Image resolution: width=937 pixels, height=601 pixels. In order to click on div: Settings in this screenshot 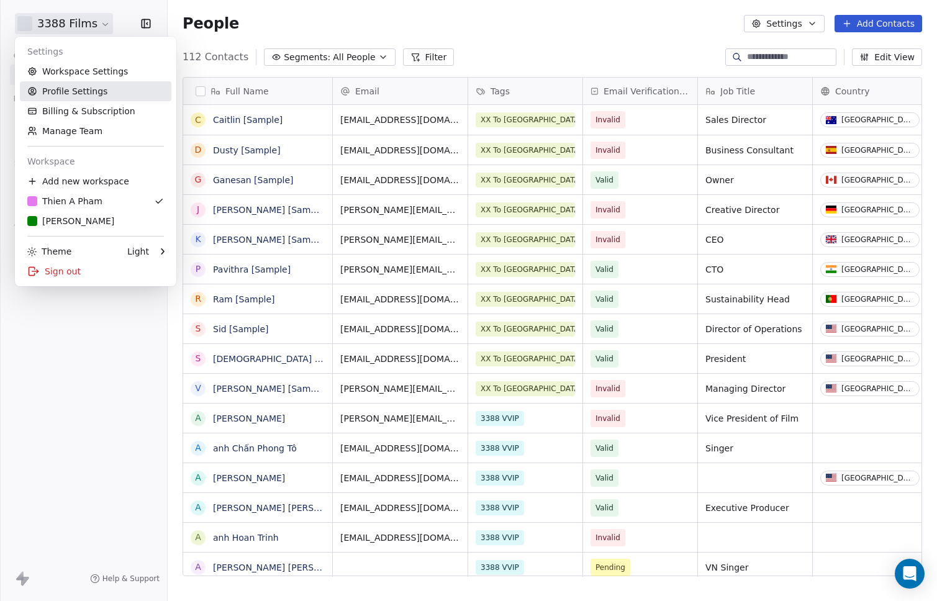, I will do `click(96, 52)`.